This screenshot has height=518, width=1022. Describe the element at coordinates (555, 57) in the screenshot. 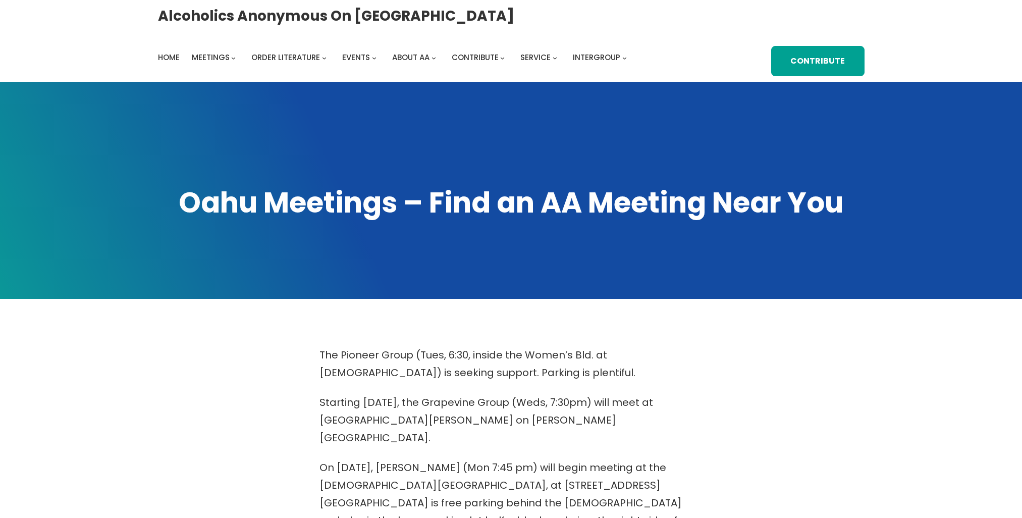

I see `button: Service submenu` at that location.